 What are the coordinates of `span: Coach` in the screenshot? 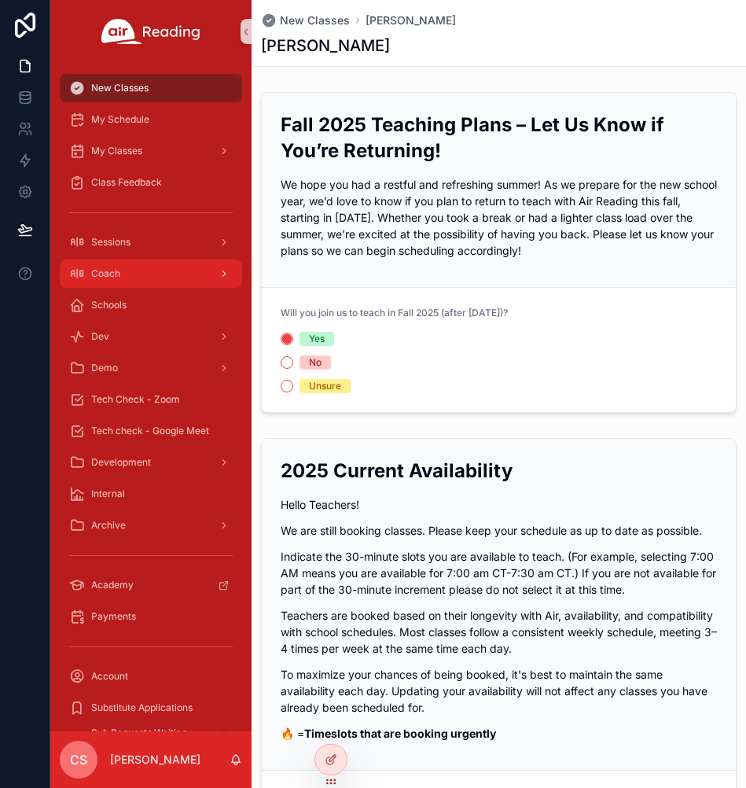 It's located at (105, 274).